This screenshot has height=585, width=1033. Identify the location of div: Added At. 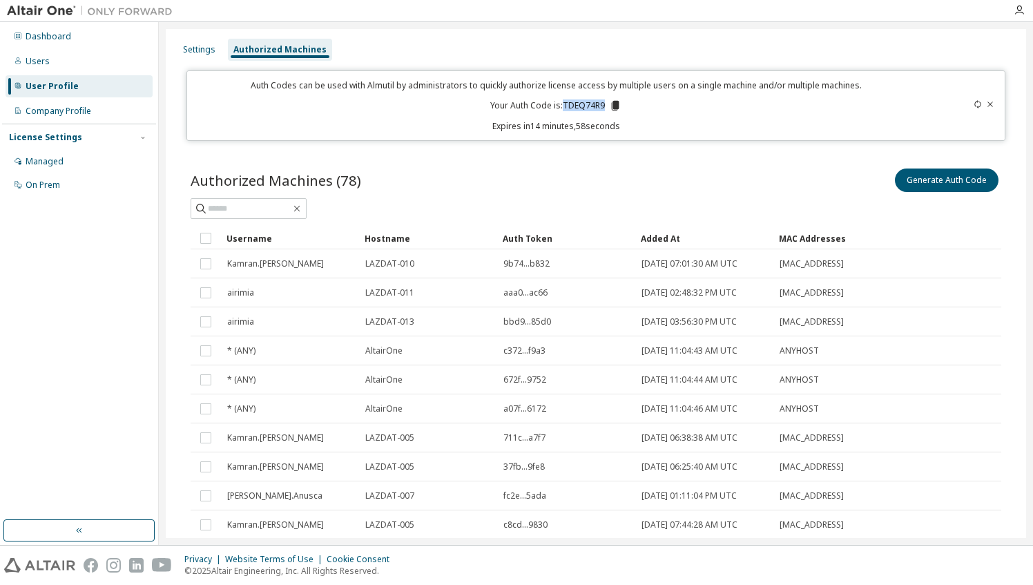
(704, 238).